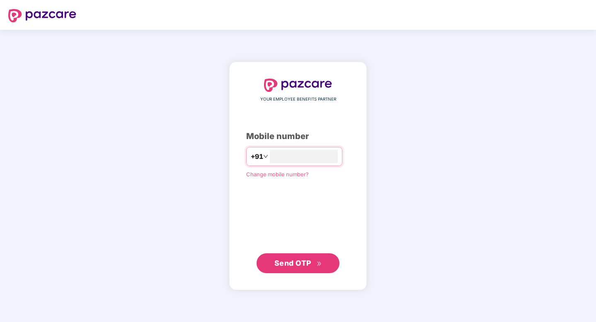  What do you see at coordinates (257, 157) in the screenshot?
I see `span: +91` at bounding box center [257, 157].